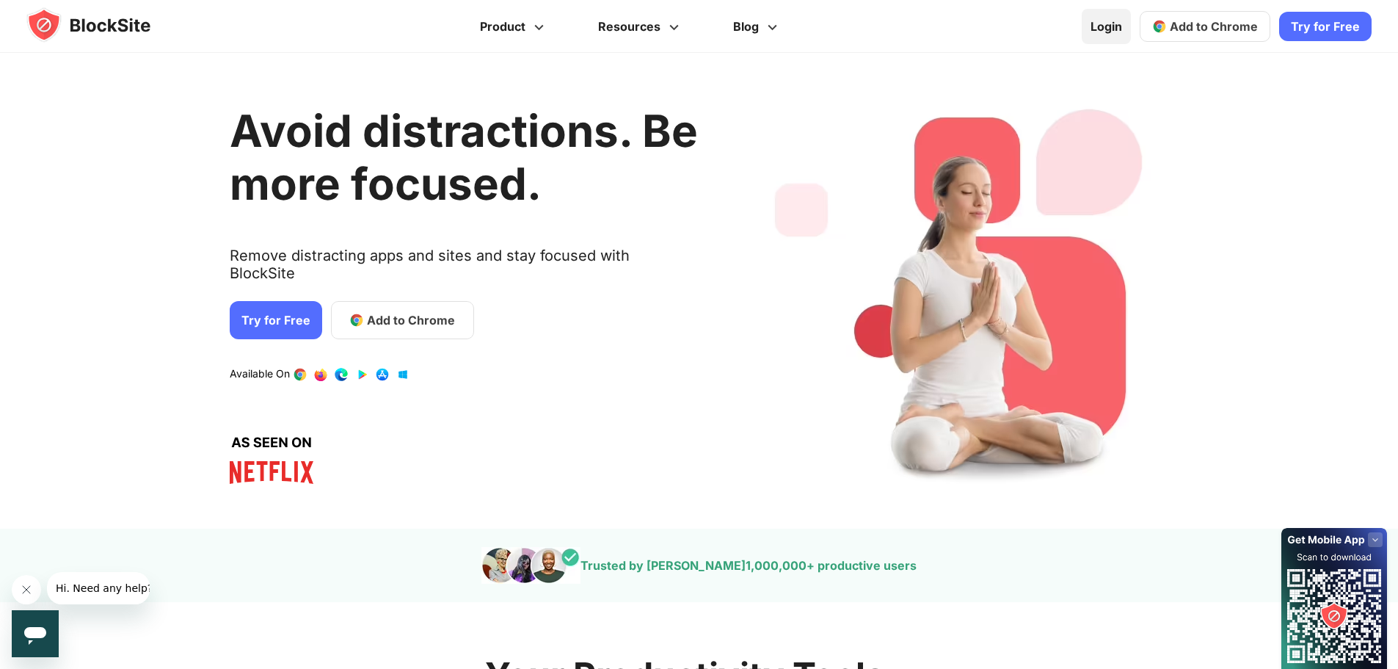  Describe the element at coordinates (1106, 26) in the screenshot. I see `a: Login` at that location.